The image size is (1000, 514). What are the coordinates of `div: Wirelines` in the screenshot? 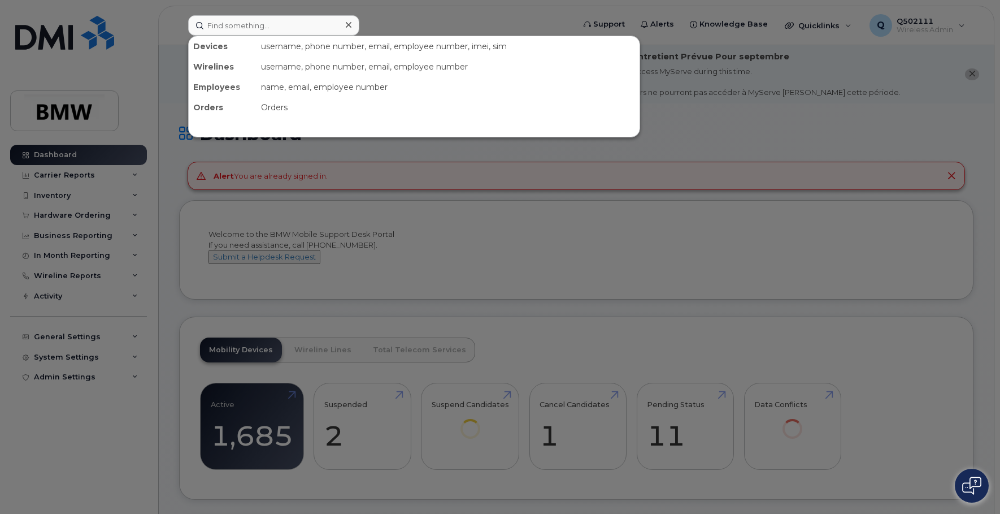 It's located at (223, 67).